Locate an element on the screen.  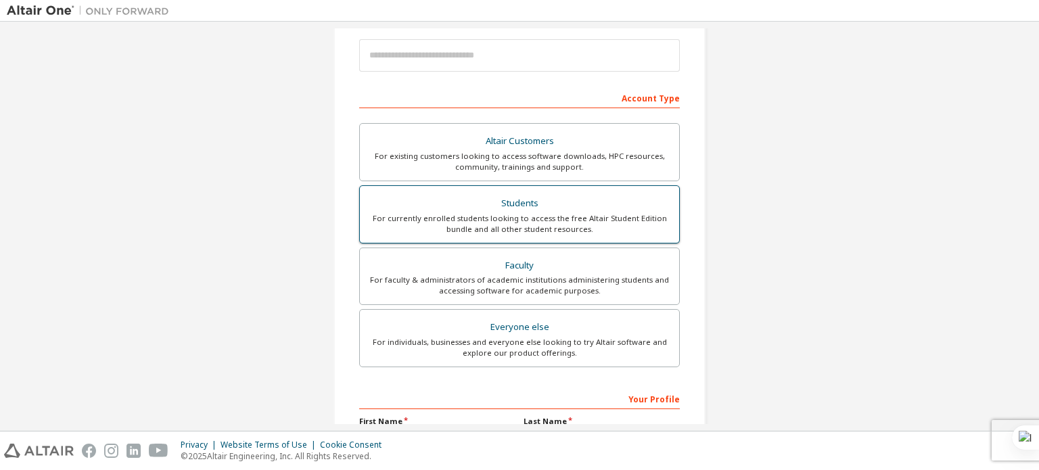
img: Altair One is located at coordinates (91, 11).